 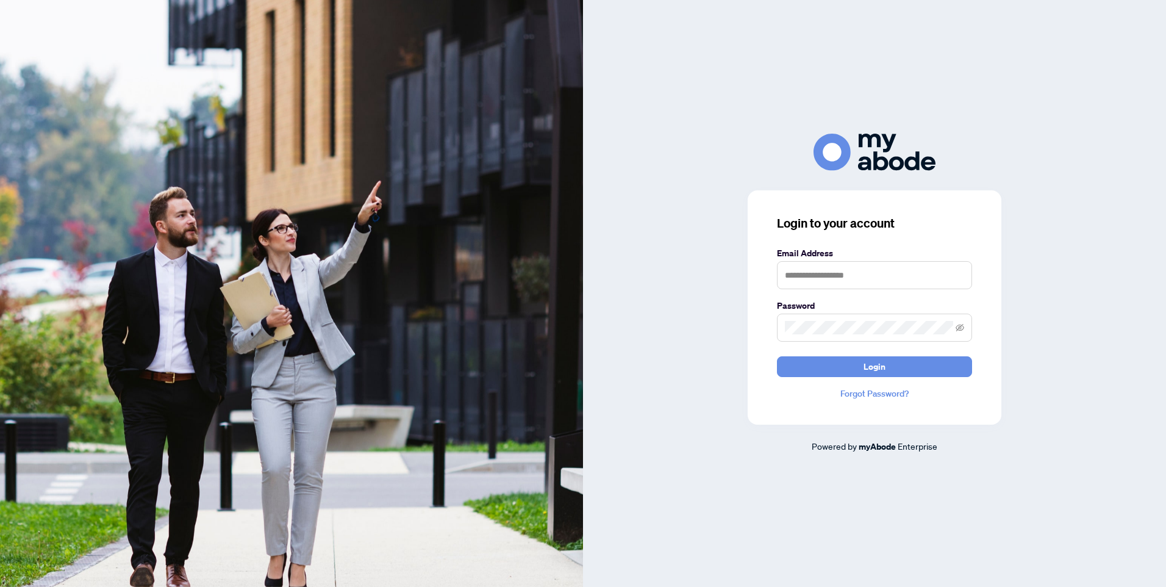 I want to click on label: Email Address, so click(x=874, y=253).